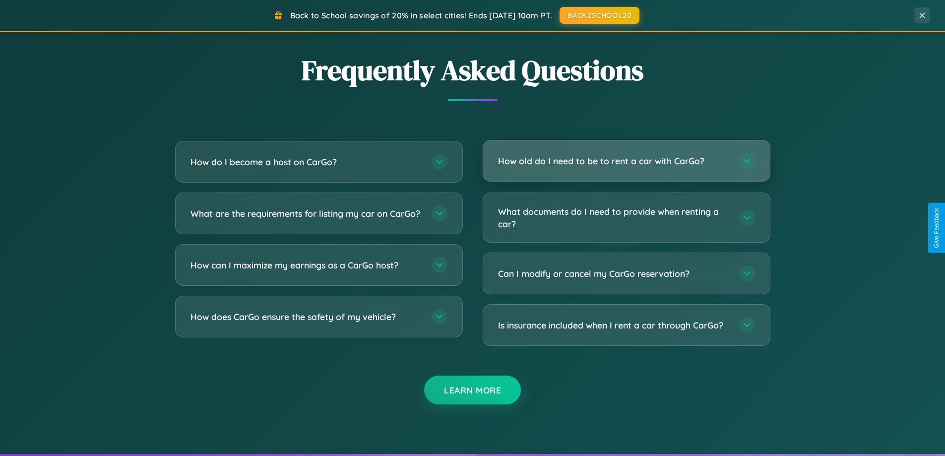 The height and width of the screenshot is (456, 945). I want to click on h2: Frequently Asked Questions, so click(473, 70).